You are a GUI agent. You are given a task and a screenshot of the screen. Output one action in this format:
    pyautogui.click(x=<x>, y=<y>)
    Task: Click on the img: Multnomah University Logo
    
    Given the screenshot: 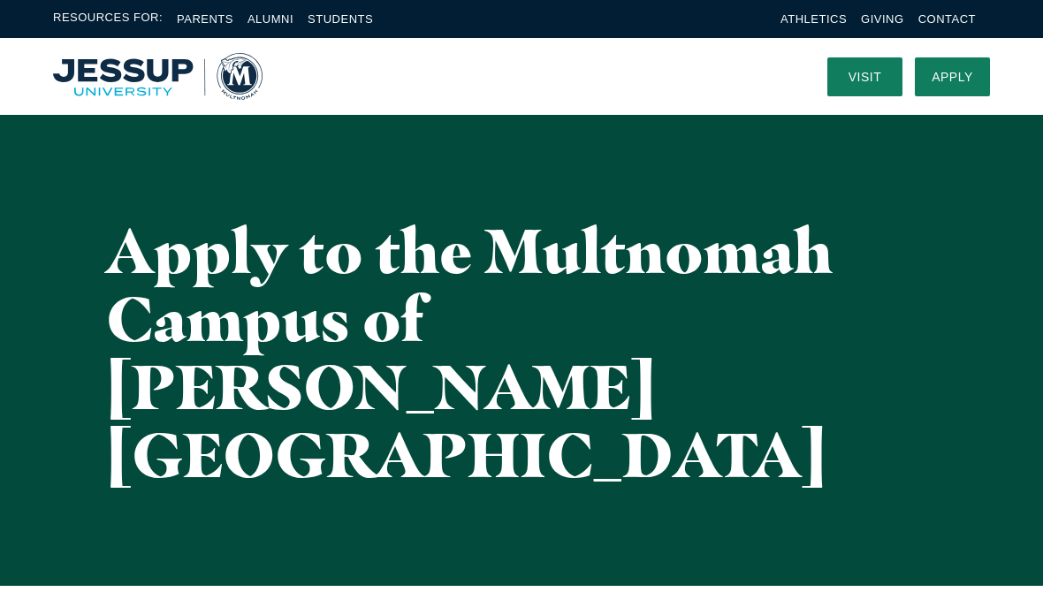 What is the action you would take?
    pyautogui.click(x=157, y=76)
    